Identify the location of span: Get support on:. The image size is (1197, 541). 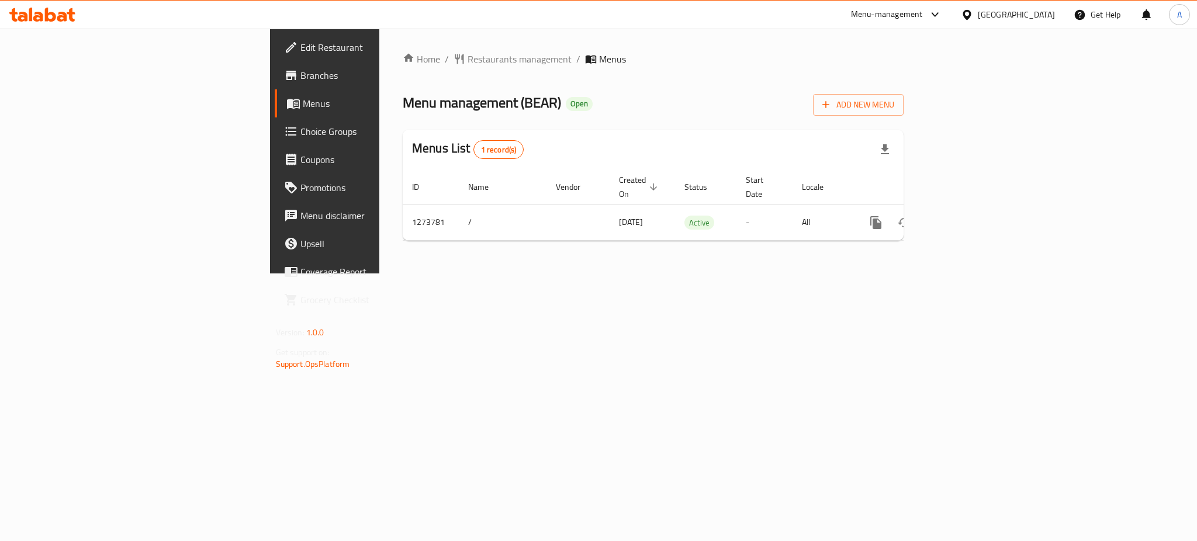
(303, 352).